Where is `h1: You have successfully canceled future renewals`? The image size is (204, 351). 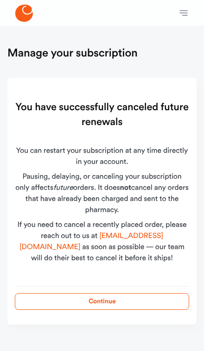 h1: You have successfully canceled future renewals is located at coordinates (102, 115).